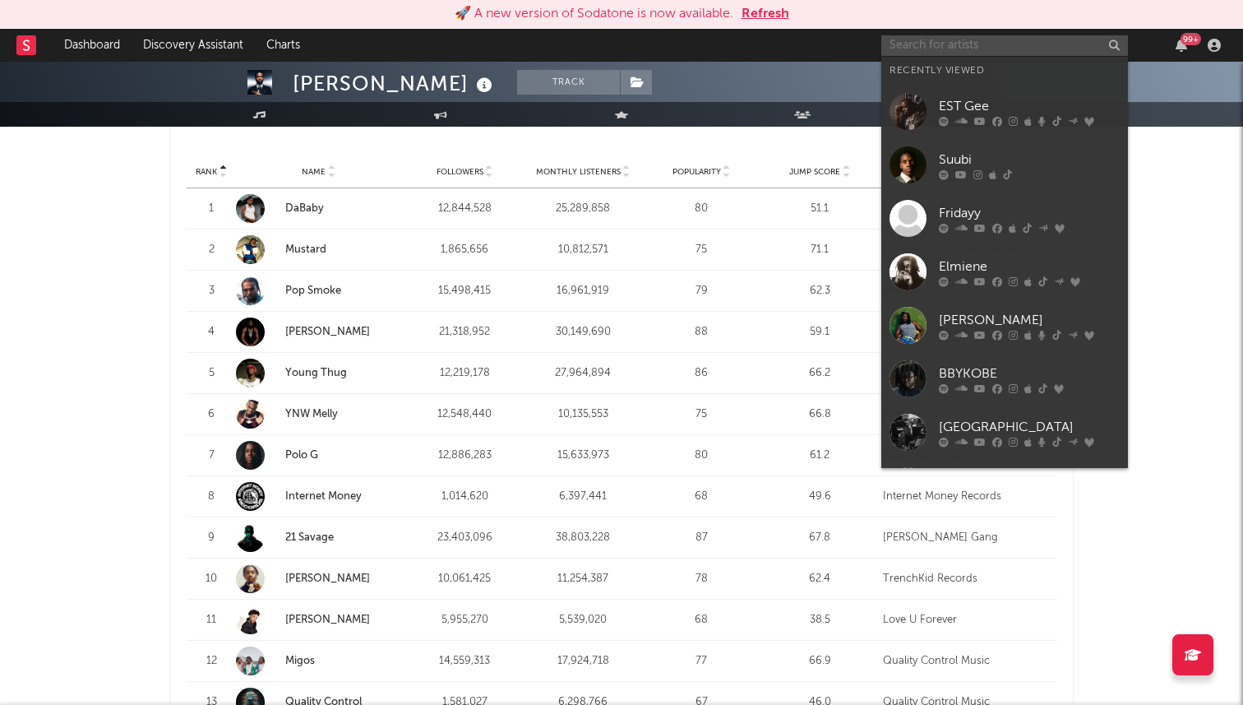 This screenshot has height=705, width=1243. I want to click on a: Duckwrth, so click(1005, 485).